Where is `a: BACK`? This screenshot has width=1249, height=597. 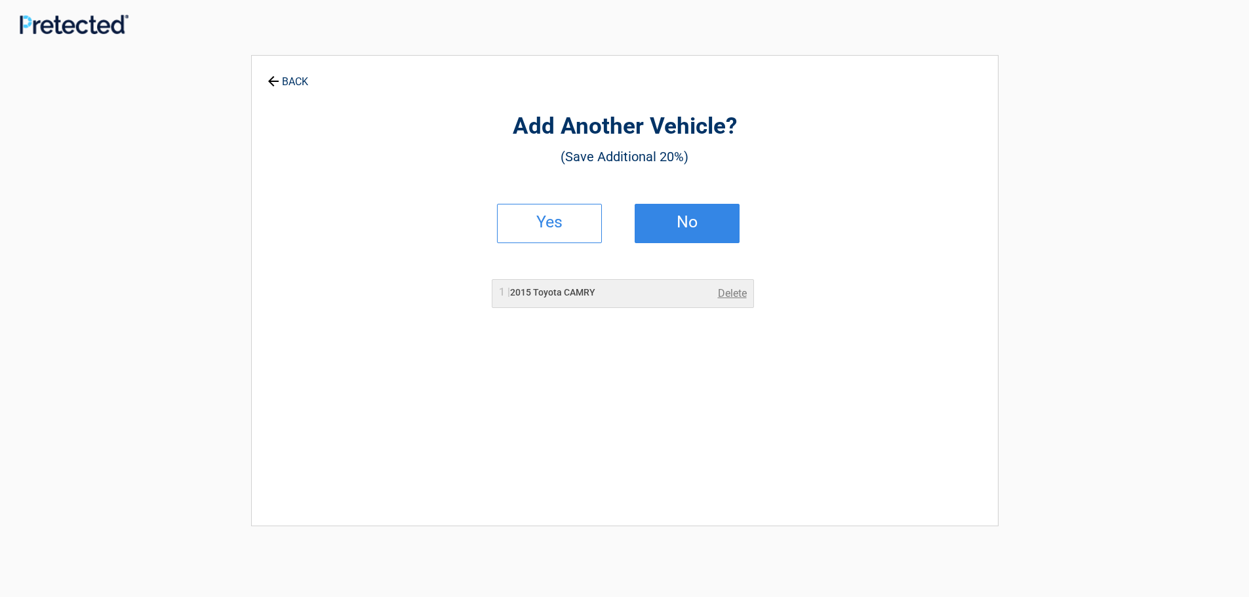 a: BACK is located at coordinates (288, 75).